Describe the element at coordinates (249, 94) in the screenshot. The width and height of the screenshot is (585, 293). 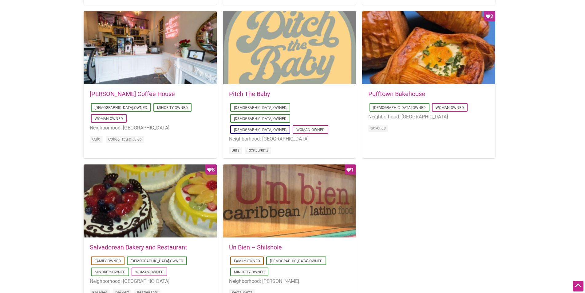
I see `a: Pitch The Baby` at that location.